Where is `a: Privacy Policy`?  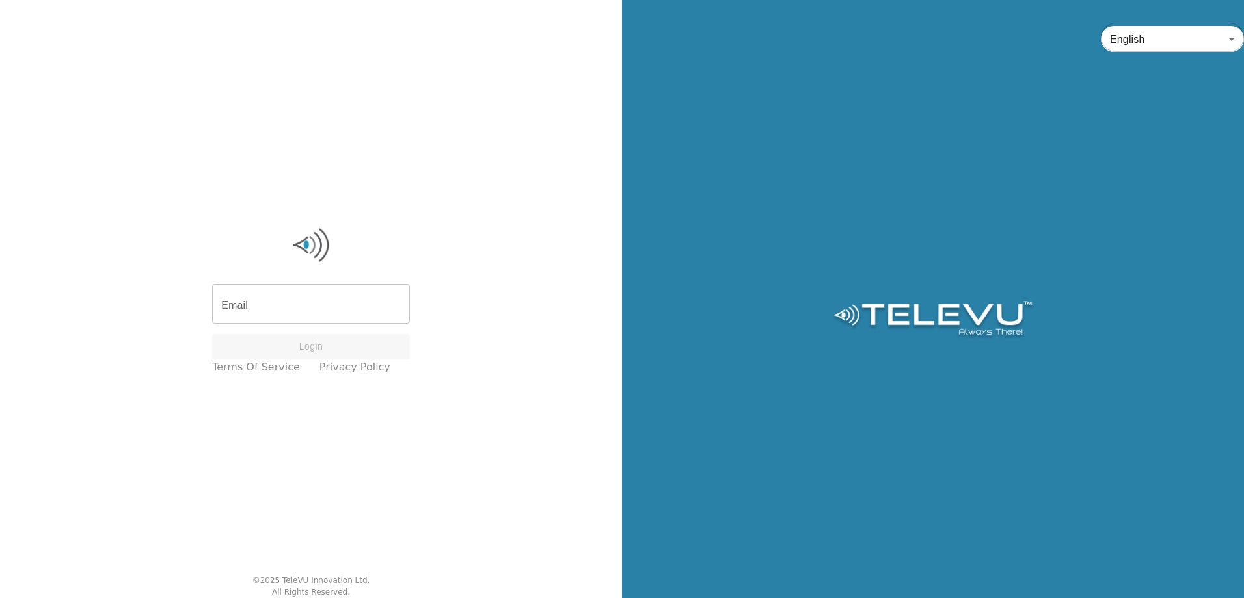
a: Privacy Policy is located at coordinates (355, 368).